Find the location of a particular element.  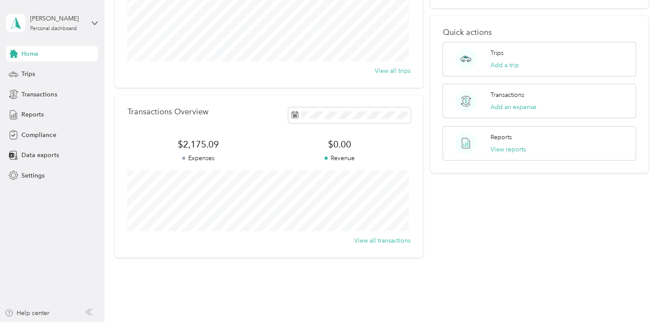

button: View reports is located at coordinates (508, 149).